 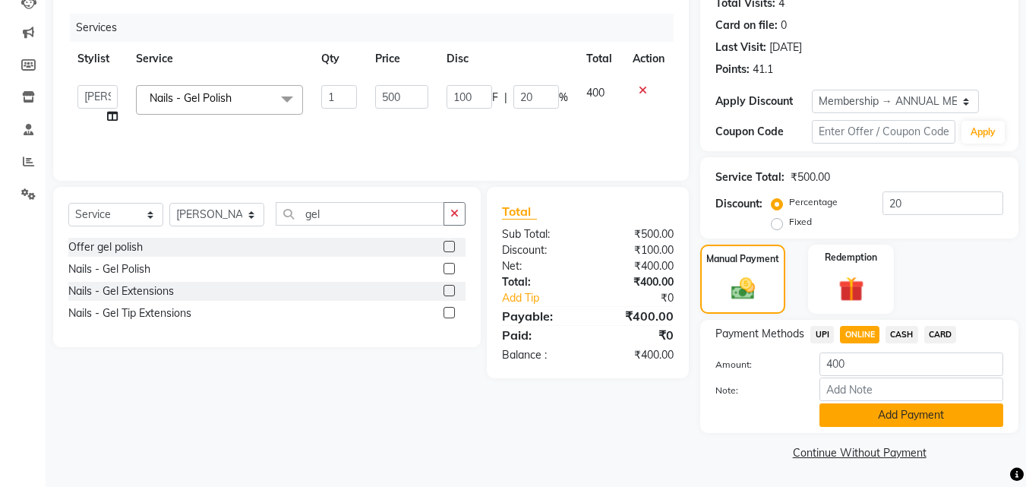 What do you see at coordinates (106, 247) in the screenshot?
I see `div: Offer gel polish` at bounding box center [106, 247].